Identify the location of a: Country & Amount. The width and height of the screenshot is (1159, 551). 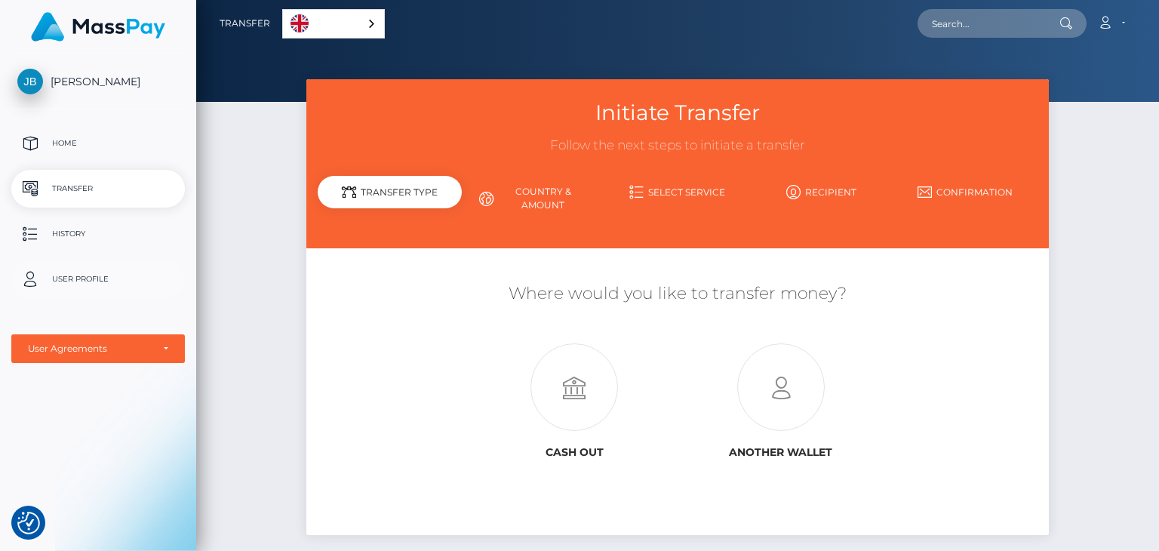
(533, 198).